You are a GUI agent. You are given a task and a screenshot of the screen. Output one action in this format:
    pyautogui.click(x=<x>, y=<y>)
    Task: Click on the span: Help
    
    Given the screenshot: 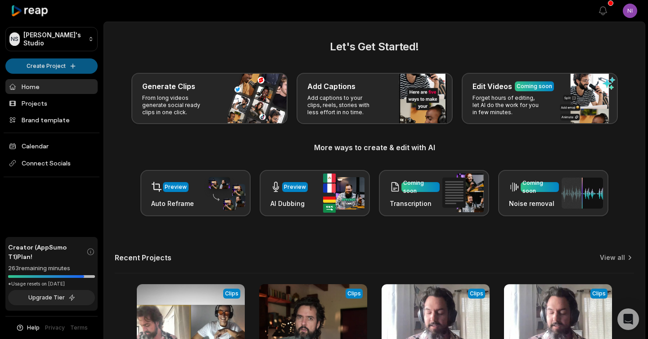 What is the action you would take?
    pyautogui.click(x=33, y=328)
    